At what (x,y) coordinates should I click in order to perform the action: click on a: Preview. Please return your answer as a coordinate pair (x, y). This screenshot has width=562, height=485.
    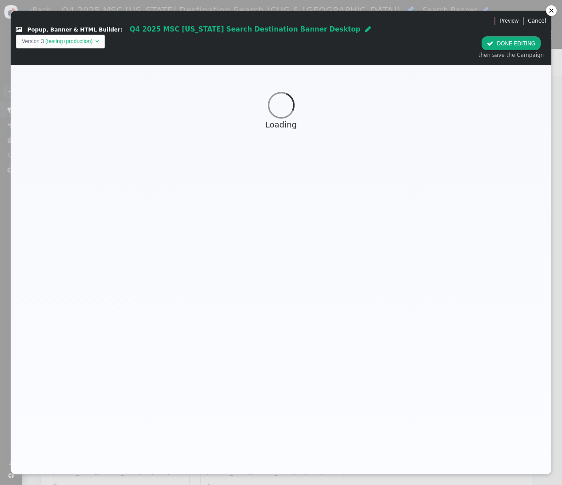
    Looking at the image, I should click on (509, 20).